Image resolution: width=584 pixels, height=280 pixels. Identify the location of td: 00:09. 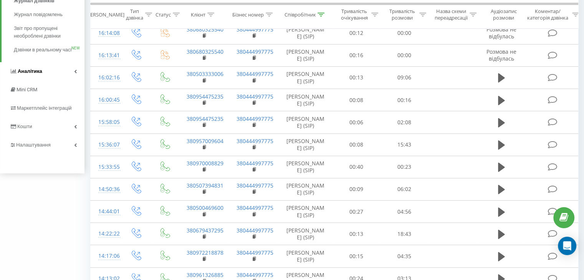
(356, 189).